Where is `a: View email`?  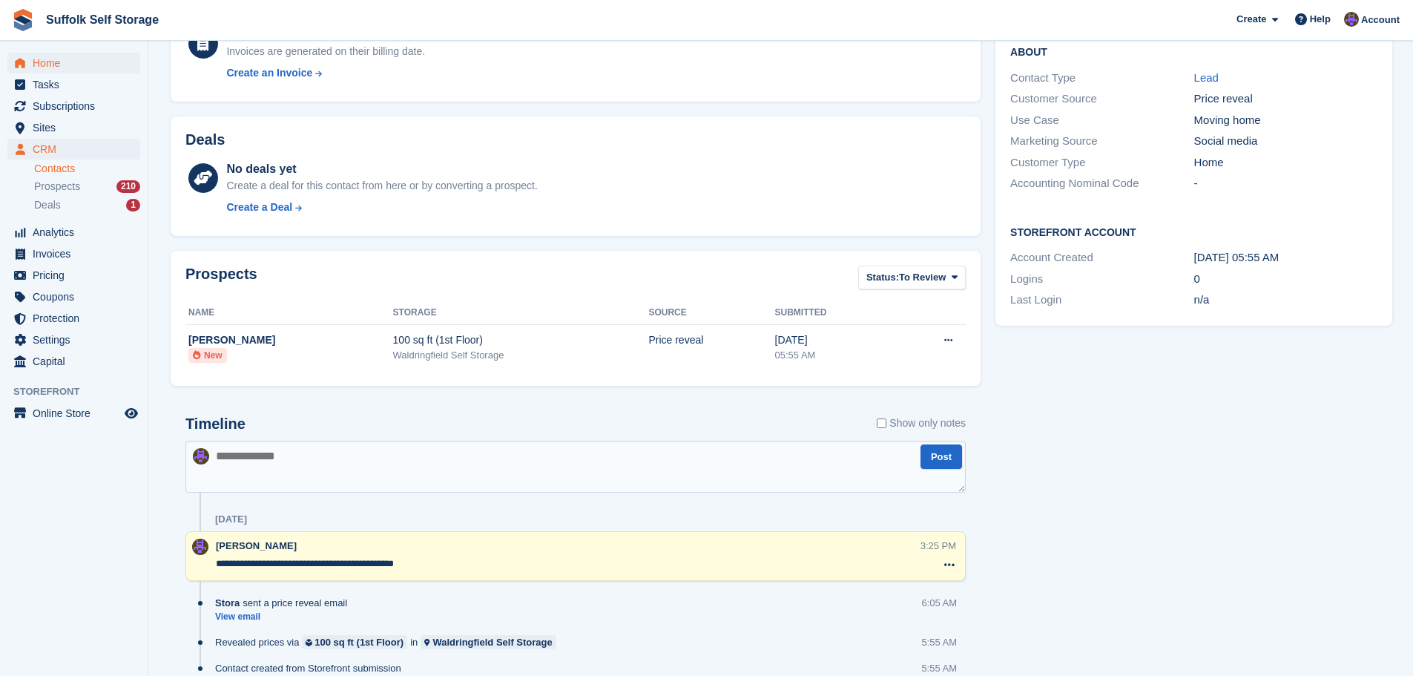 a: View email is located at coordinates (285, 617).